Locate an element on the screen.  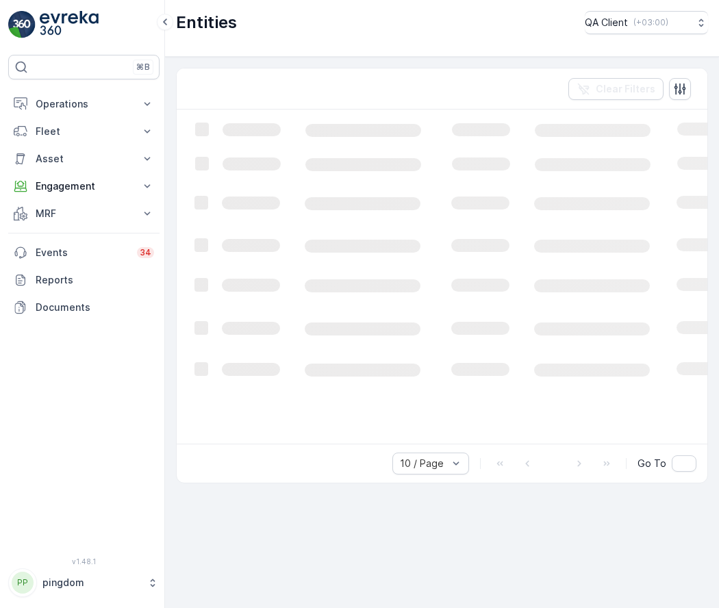
img: logo_light-DOdMpM7g.png is located at coordinates (69, 25).